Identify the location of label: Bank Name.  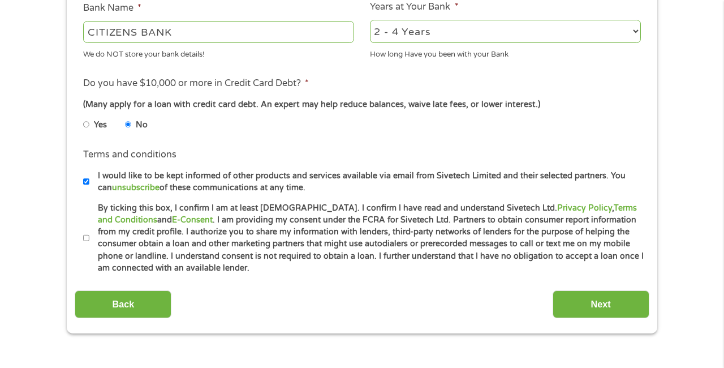
(112, 8).